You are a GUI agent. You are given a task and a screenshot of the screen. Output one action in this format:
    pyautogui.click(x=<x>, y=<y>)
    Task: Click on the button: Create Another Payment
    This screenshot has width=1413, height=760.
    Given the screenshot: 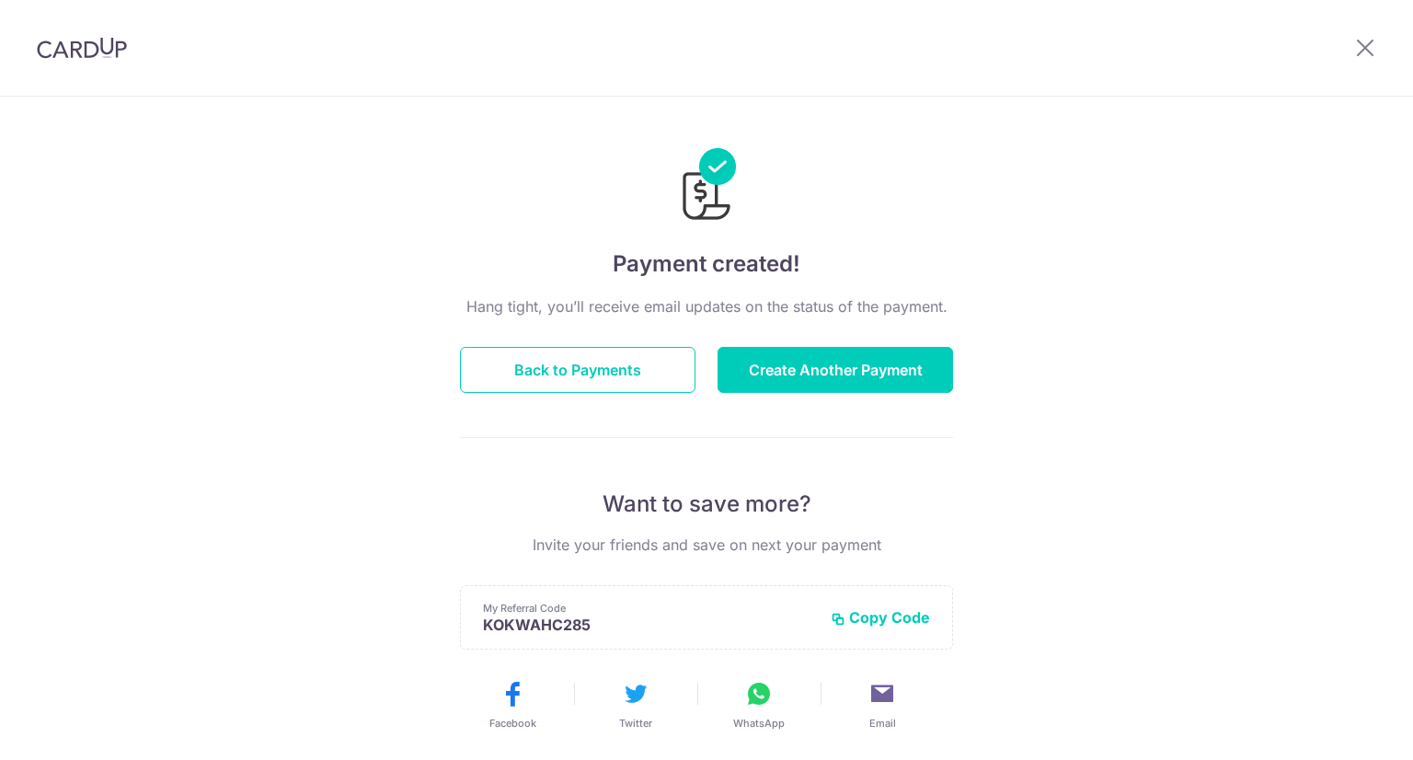 What is the action you would take?
    pyautogui.click(x=835, y=370)
    